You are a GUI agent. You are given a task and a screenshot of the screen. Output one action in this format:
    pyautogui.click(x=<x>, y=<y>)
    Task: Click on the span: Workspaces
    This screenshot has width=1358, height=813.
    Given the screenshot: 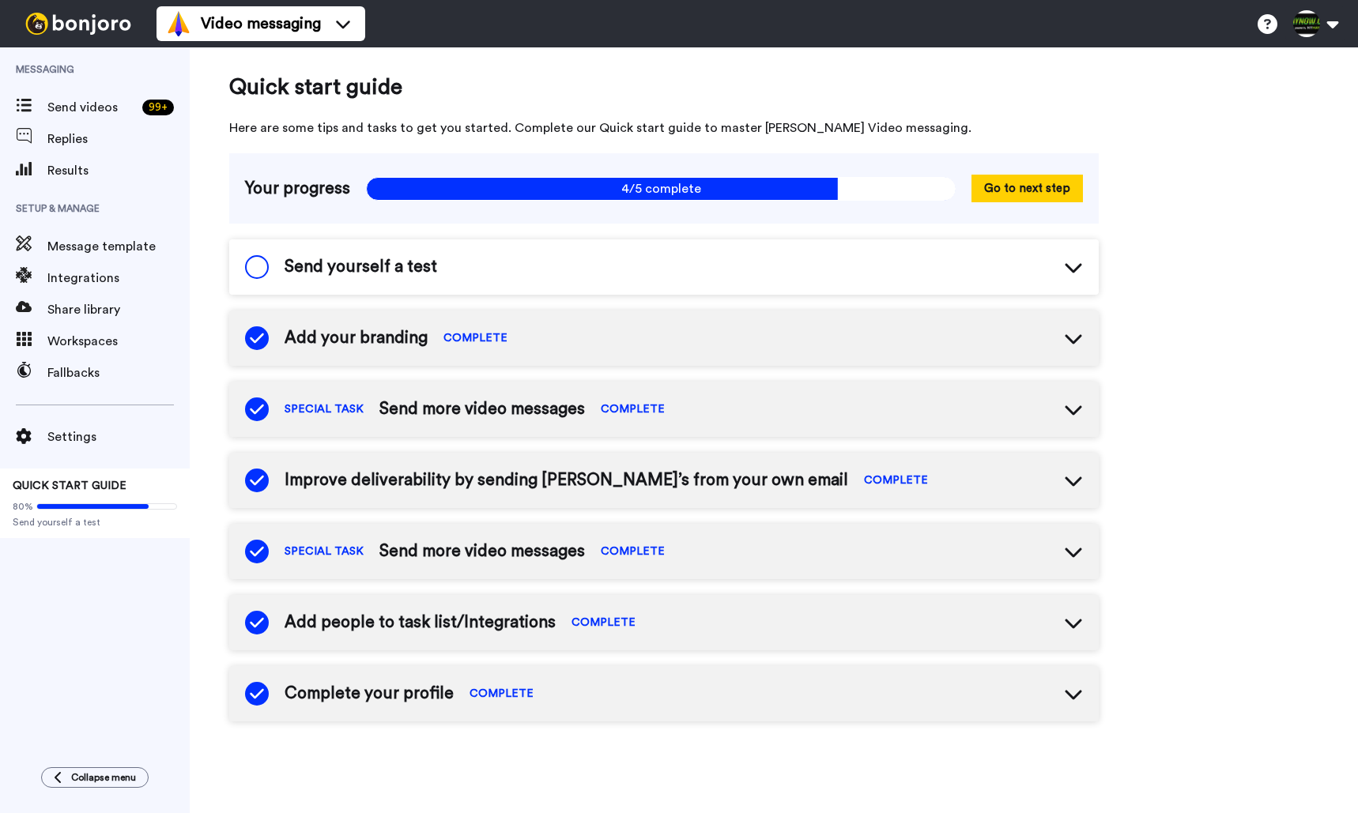 What is the action you would take?
    pyautogui.click(x=119, y=341)
    